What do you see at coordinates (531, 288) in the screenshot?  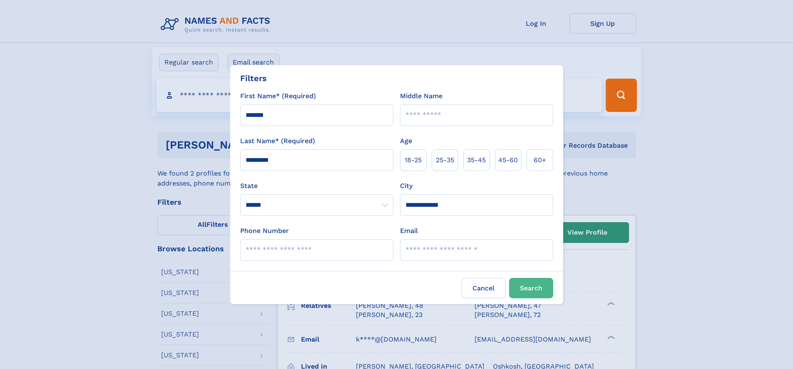 I see `button: Search` at bounding box center [531, 288].